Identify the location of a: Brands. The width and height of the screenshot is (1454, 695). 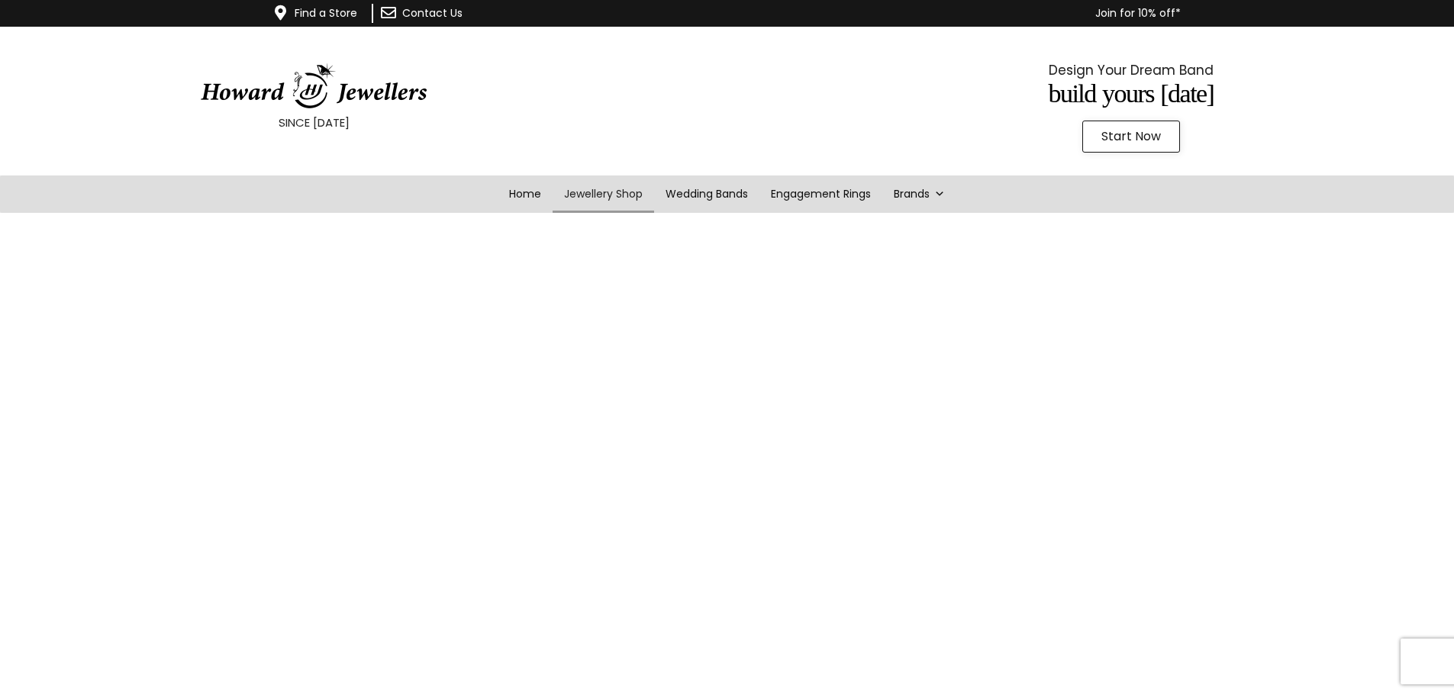
(919, 194).